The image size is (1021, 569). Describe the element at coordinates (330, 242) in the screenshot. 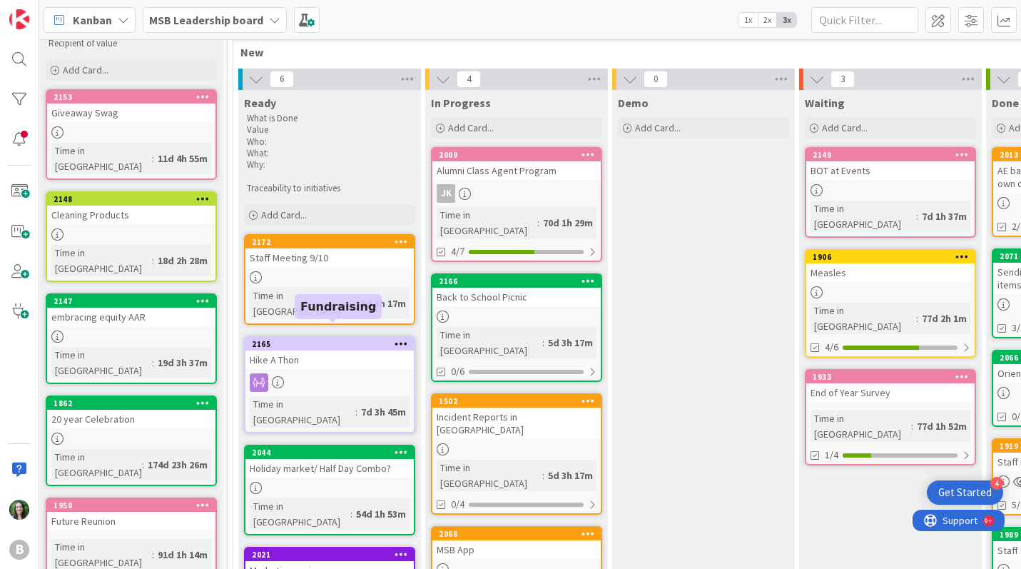

I see `div: 2172` at that location.